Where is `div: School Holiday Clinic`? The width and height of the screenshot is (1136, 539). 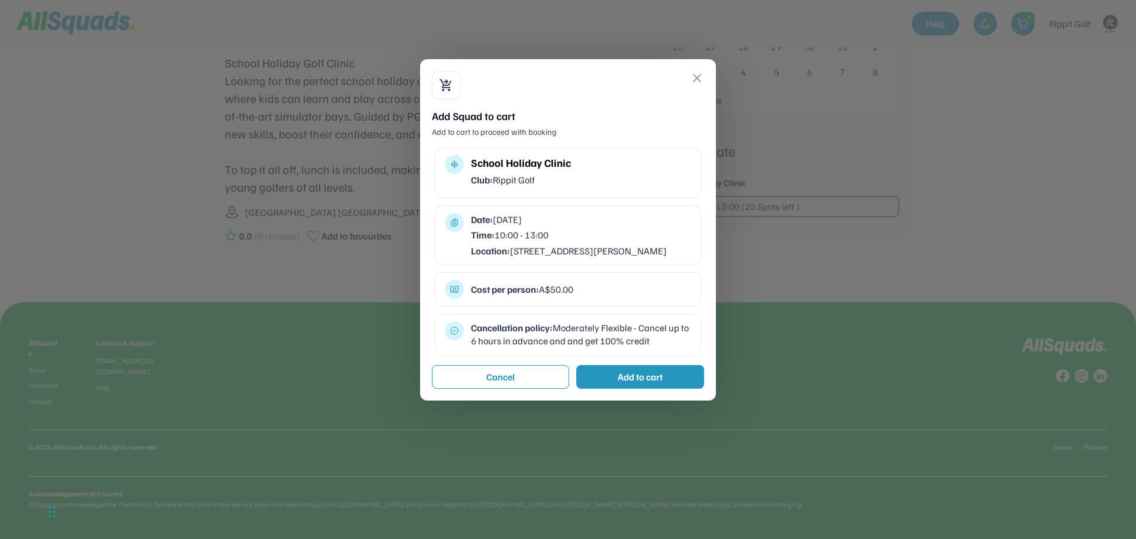 div: School Holiday Clinic is located at coordinates (581, 163).